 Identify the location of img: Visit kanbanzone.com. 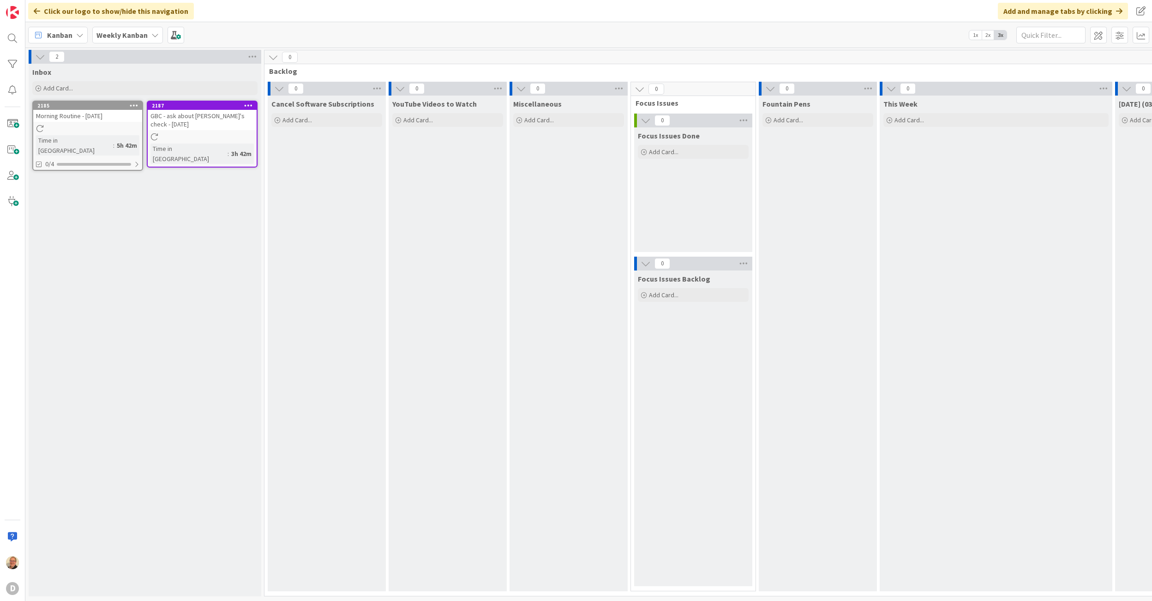
(12, 12).